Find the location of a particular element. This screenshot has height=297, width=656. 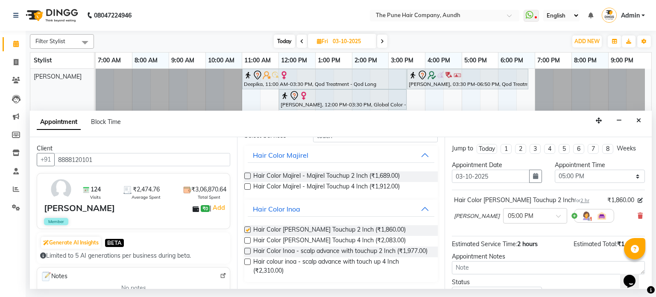

span: Fri is located at coordinates (322, 41).